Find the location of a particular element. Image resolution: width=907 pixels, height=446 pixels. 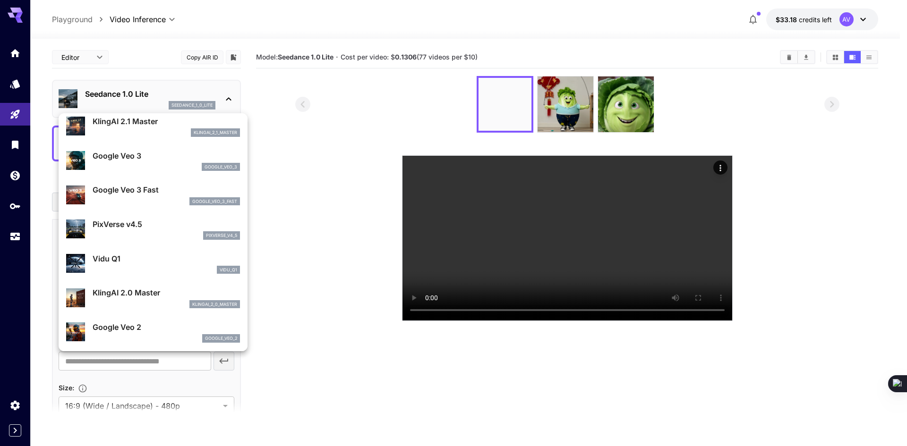

div: KlingAI 2.0 Masterklingai_2_0_master is located at coordinates (153, 298).